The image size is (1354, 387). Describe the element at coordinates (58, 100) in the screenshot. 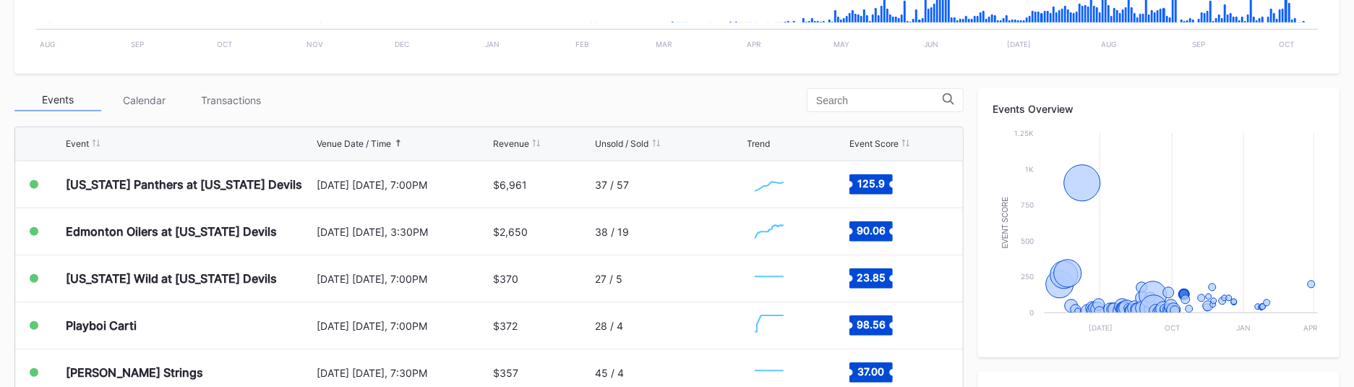

I see `div: Events` at that location.